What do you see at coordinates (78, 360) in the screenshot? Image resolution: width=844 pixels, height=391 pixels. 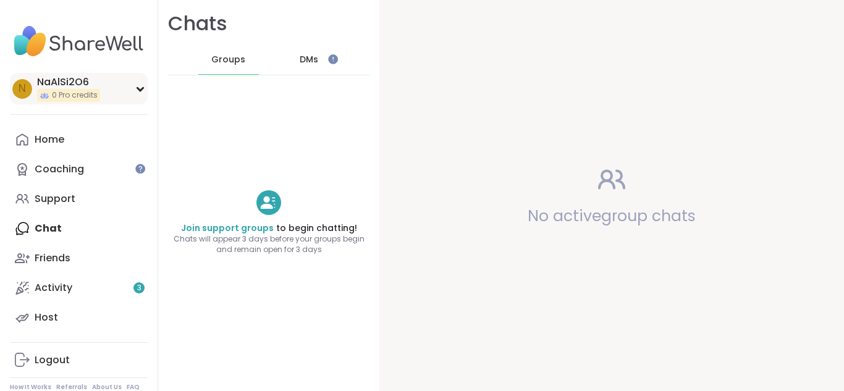 I see `a: Logout` at bounding box center [78, 360].